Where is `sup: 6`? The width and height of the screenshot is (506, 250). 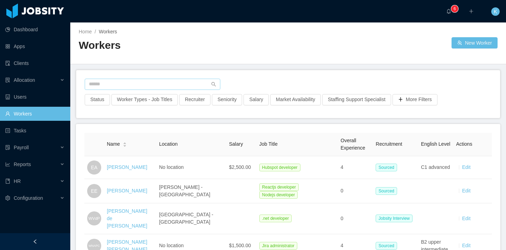
sup: 6 is located at coordinates (454, 9).